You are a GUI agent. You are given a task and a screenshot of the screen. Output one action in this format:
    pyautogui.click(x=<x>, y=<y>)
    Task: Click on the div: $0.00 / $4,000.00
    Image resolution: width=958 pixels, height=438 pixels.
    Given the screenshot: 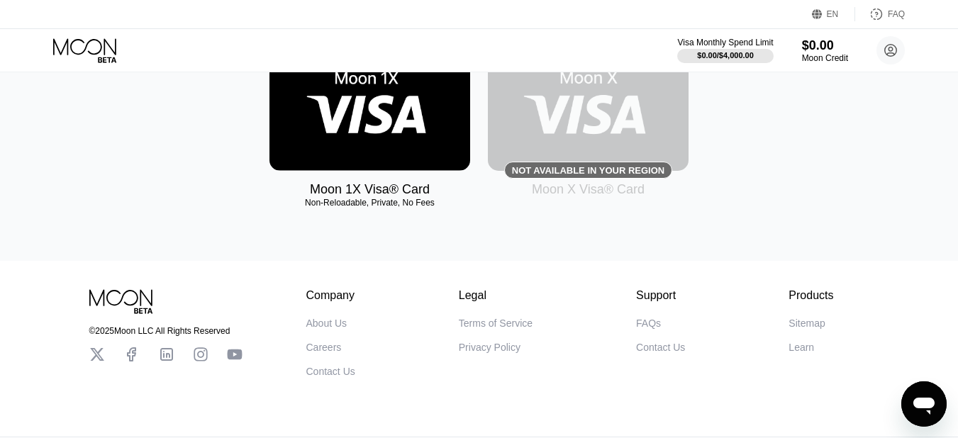 What is the action you would take?
    pyautogui.click(x=725, y=55)
    